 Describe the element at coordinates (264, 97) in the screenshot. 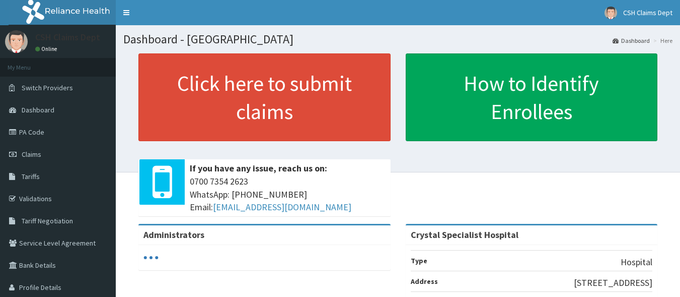

I see `a: Click here to submit claims` at that location.